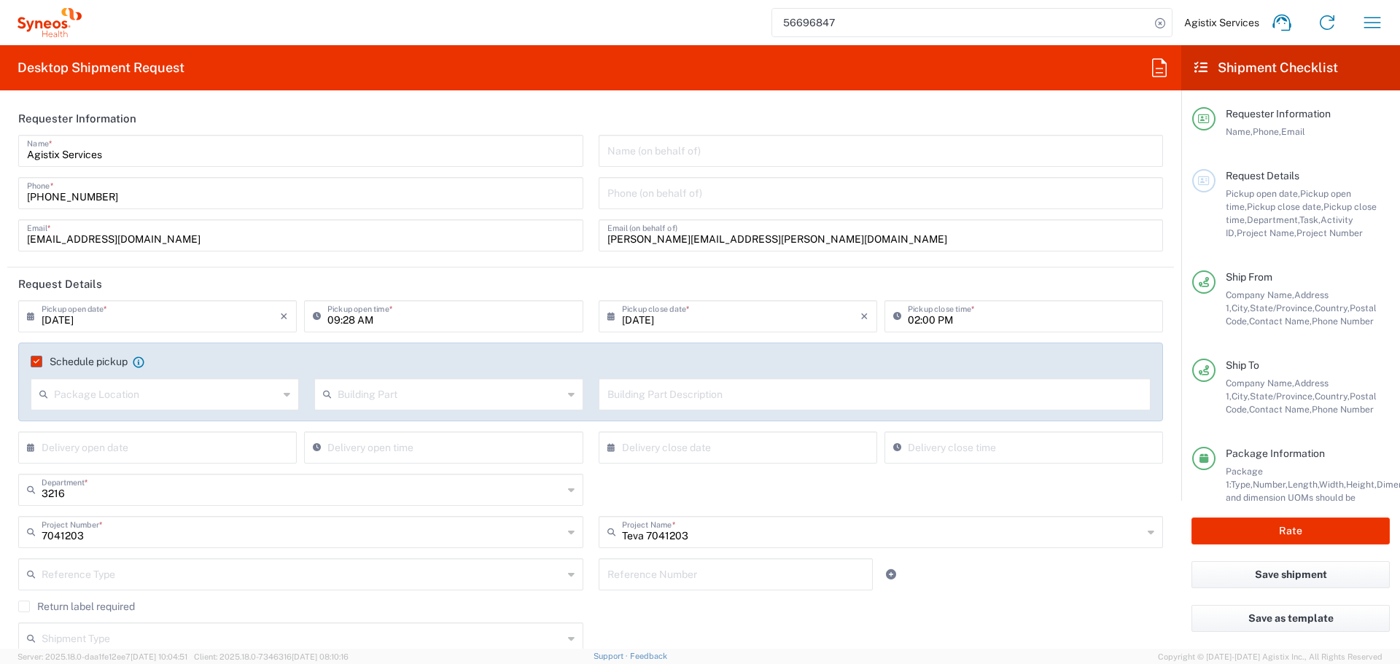 This screenshot has height=664, width=1400. Describe the element at coordinates (77, 119) in the screenshot. I see `h2: Requester Information` at that location.